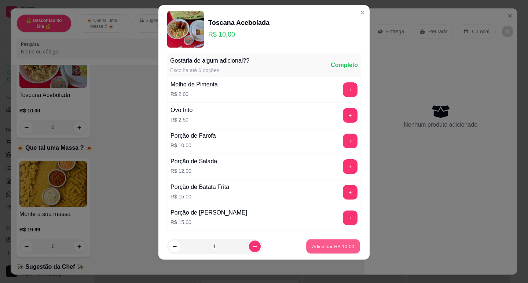 The width and height of the screenshot is (528, 283). I want to click on button: increase-product-quantity, so click(255, 247).